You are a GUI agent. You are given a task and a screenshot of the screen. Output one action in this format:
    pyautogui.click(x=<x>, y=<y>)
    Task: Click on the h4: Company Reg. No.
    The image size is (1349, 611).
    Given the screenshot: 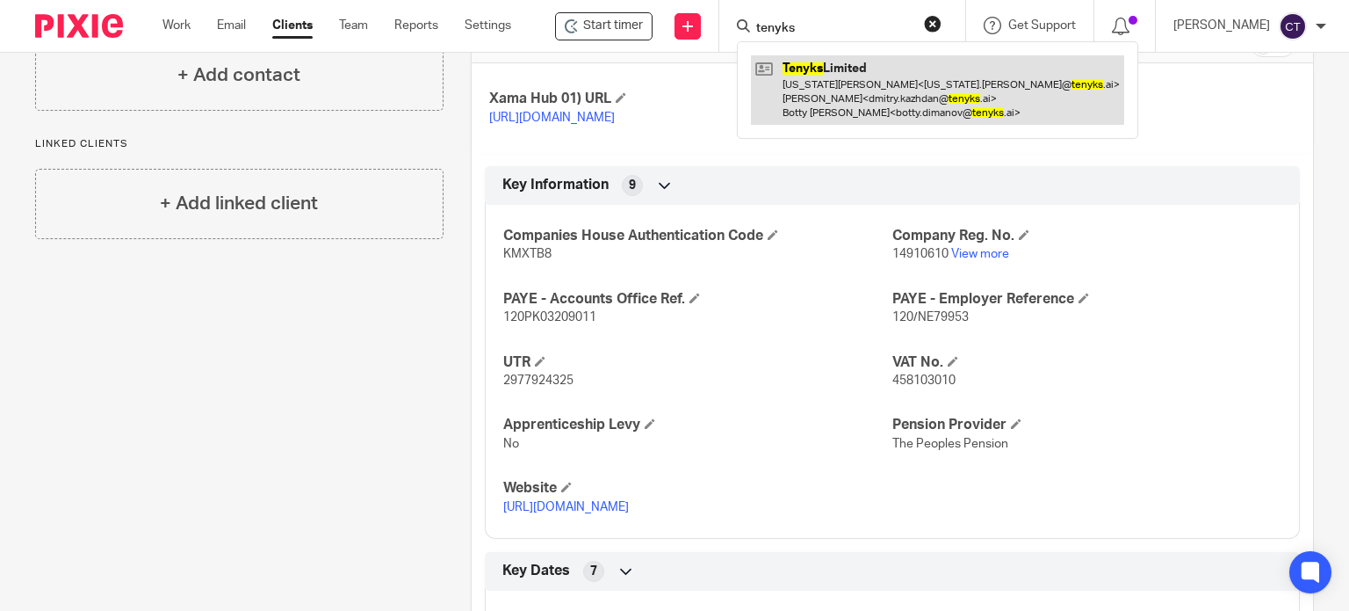 What is the action you would take?
    pyautogui.click(x=1087, y=235)
    